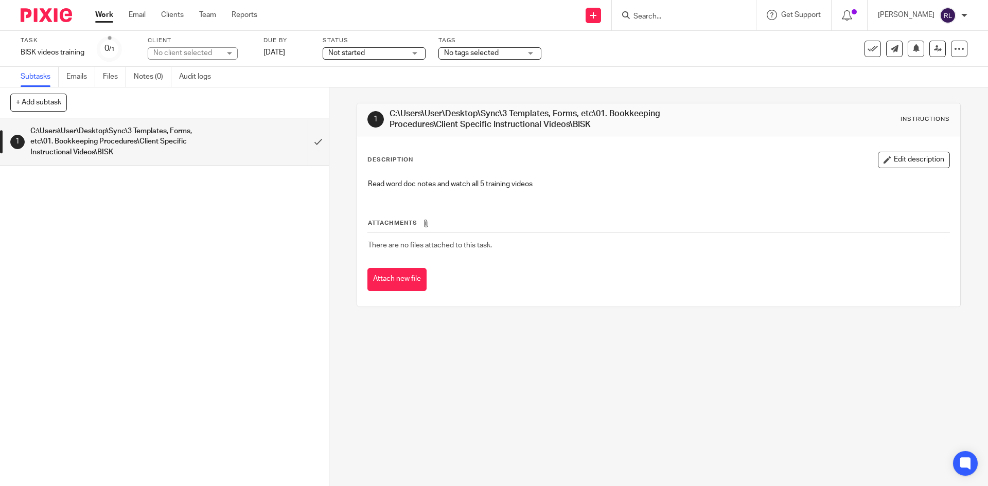  I want to click on span: No tags selected, so click(471, 53).